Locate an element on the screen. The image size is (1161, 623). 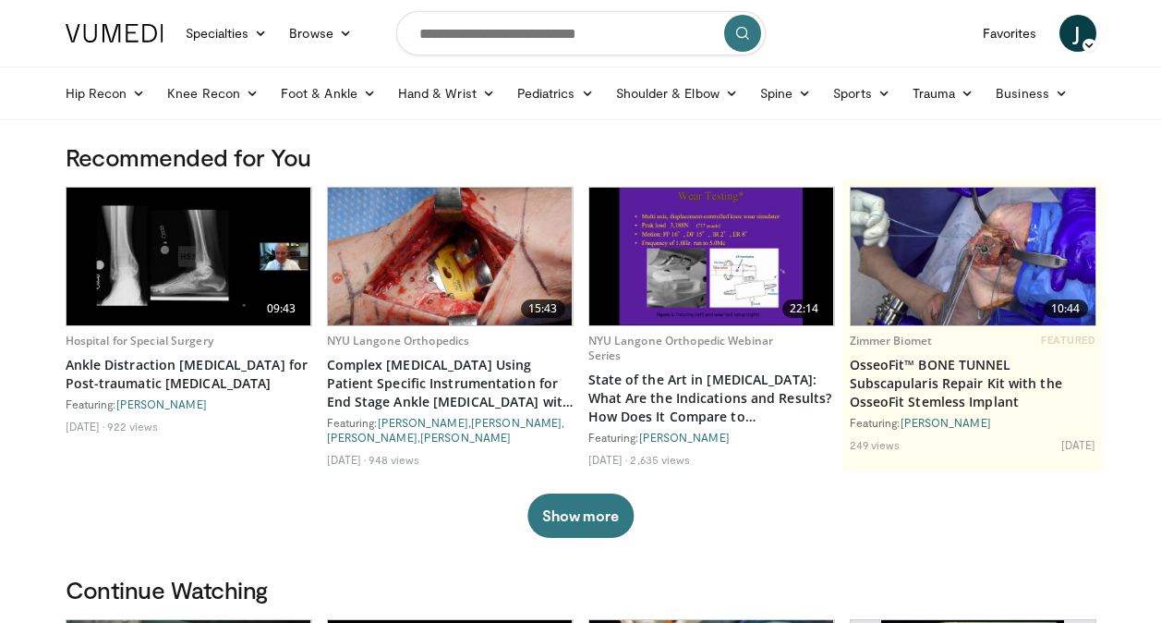
a: Spine is located at coordinates (785, 93).